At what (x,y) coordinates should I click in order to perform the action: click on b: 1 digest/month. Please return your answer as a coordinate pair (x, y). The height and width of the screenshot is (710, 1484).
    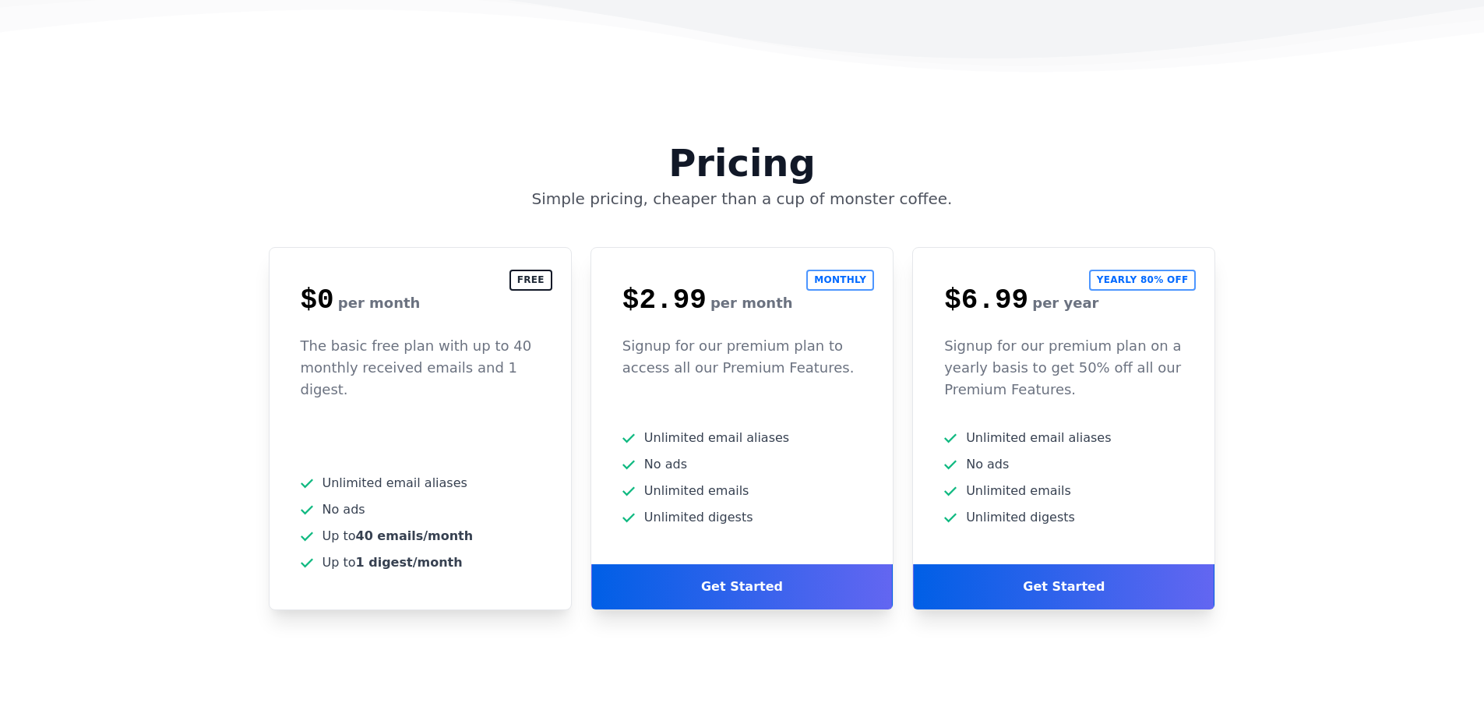
    Looking at the image, I should click on (409, 562).